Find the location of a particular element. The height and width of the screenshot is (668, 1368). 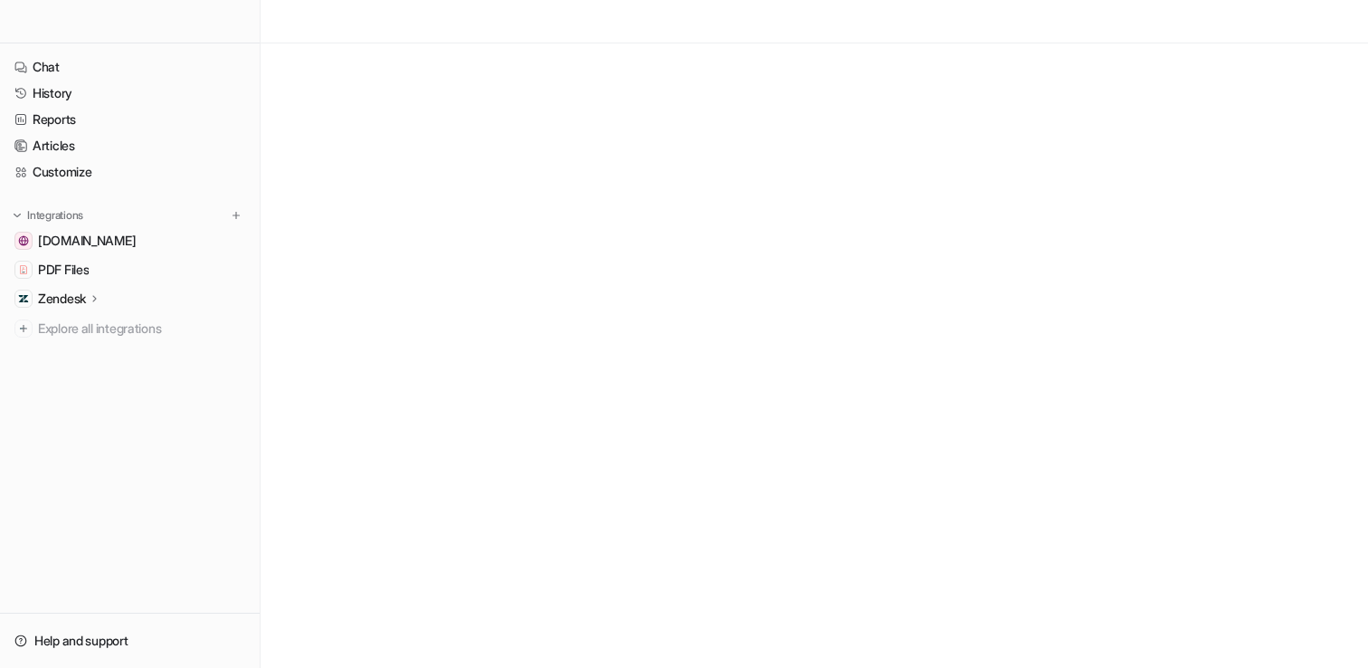

a: Chat is located at coordinates (129, 67).